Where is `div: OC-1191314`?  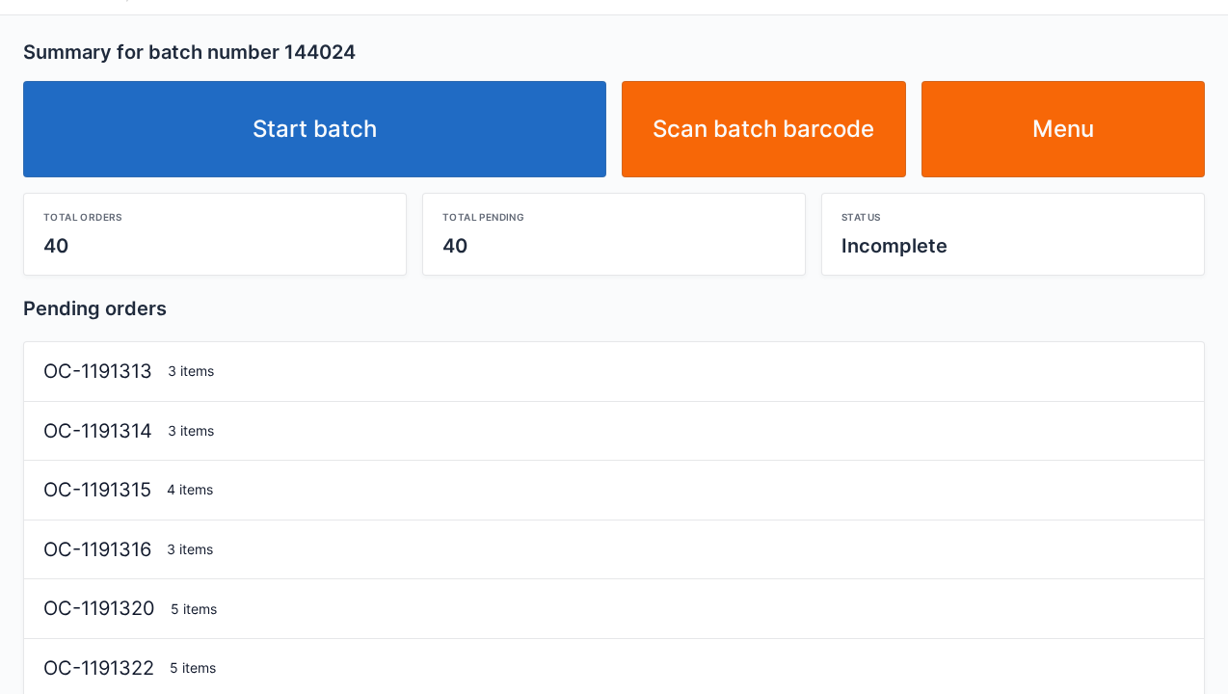
div: OC-1191314 is located at coordinates (97, 431).